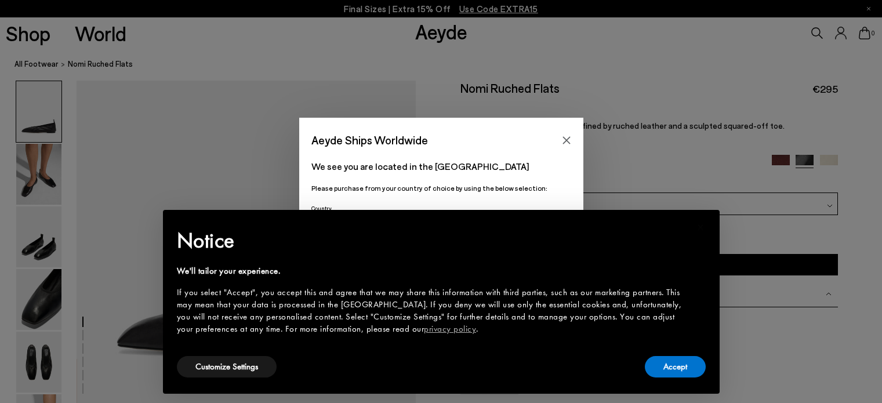  Describe the element at coordinates (450, 329) in the screenshot. I see `a: privacy policy` at that location.